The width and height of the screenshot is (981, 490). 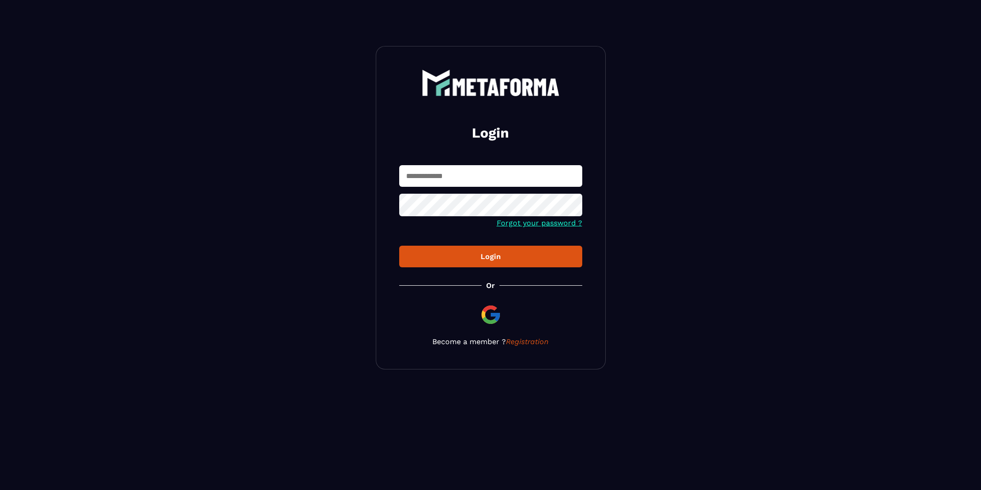 What do you see at coordinates (490, 285) in the screenshot?
I see `p: Or` at bounding box center [490, 285].